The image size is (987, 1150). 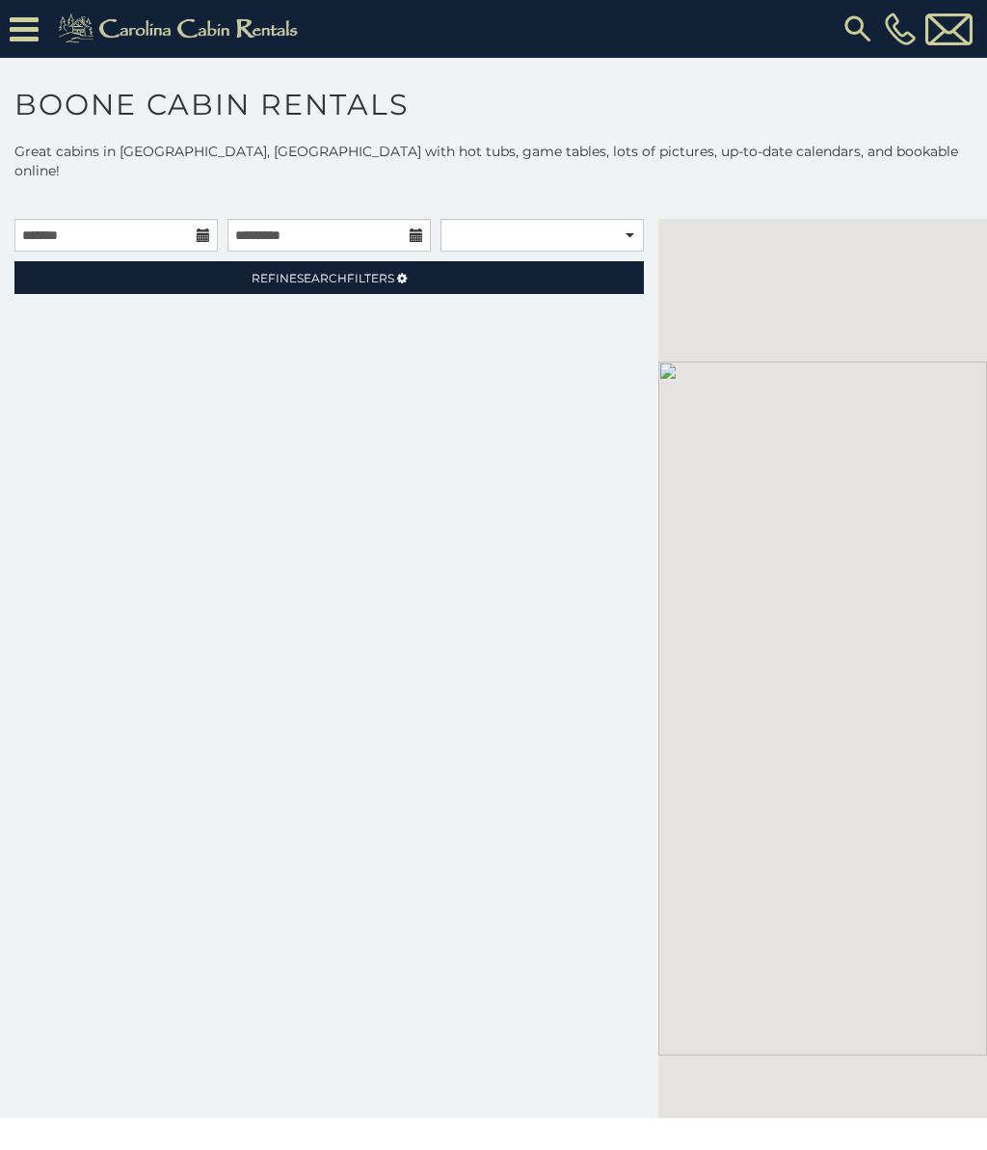 I want to click on img: search-regular.svg, so click(x=858, y=29).